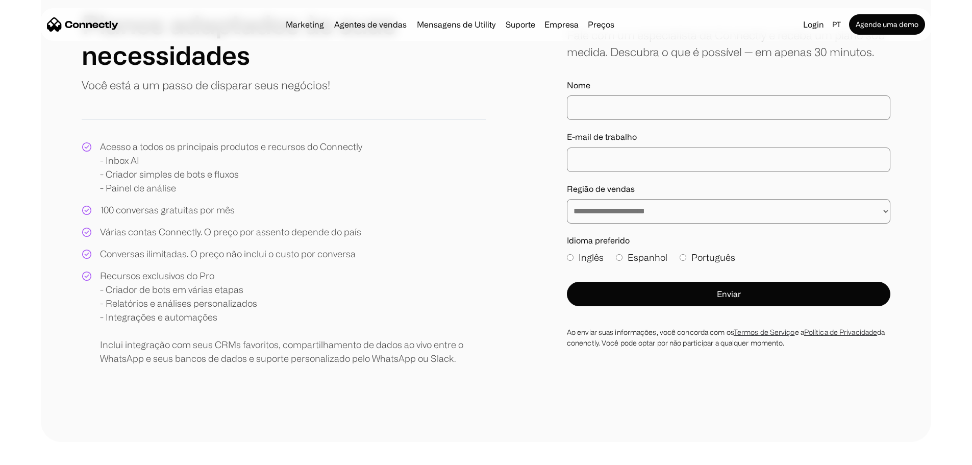 The width and height of the screenshot is (972, 465). What do you see at coordinates (729, 43) in the screenshot?
I see `div: Fale com um especialista da Connectly e receba um plano sob medida. Descubra o que é possível — e...` at bounding box center [729, 43].